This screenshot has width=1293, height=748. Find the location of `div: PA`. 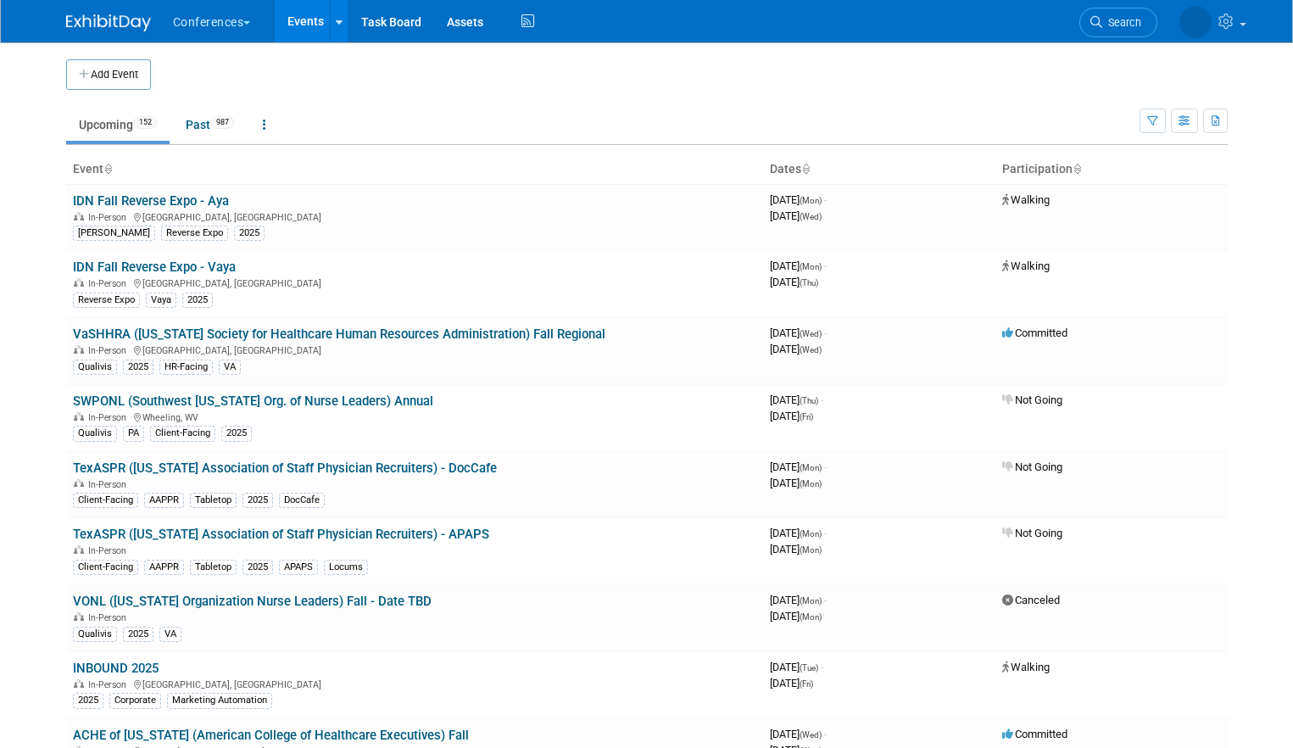

div: PA is located at coordinates (133, 433).